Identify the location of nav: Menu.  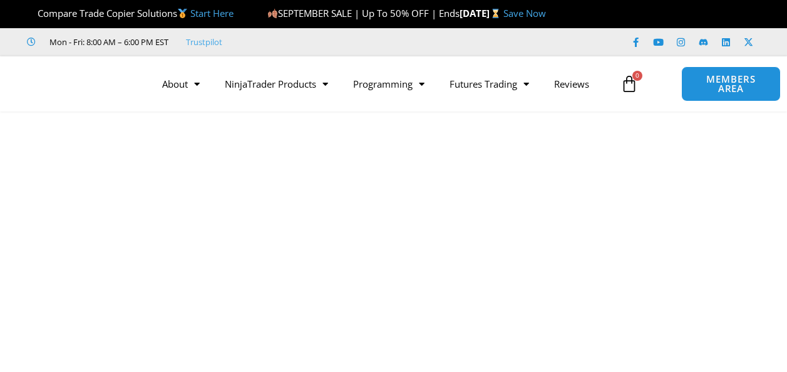
(382, 84).